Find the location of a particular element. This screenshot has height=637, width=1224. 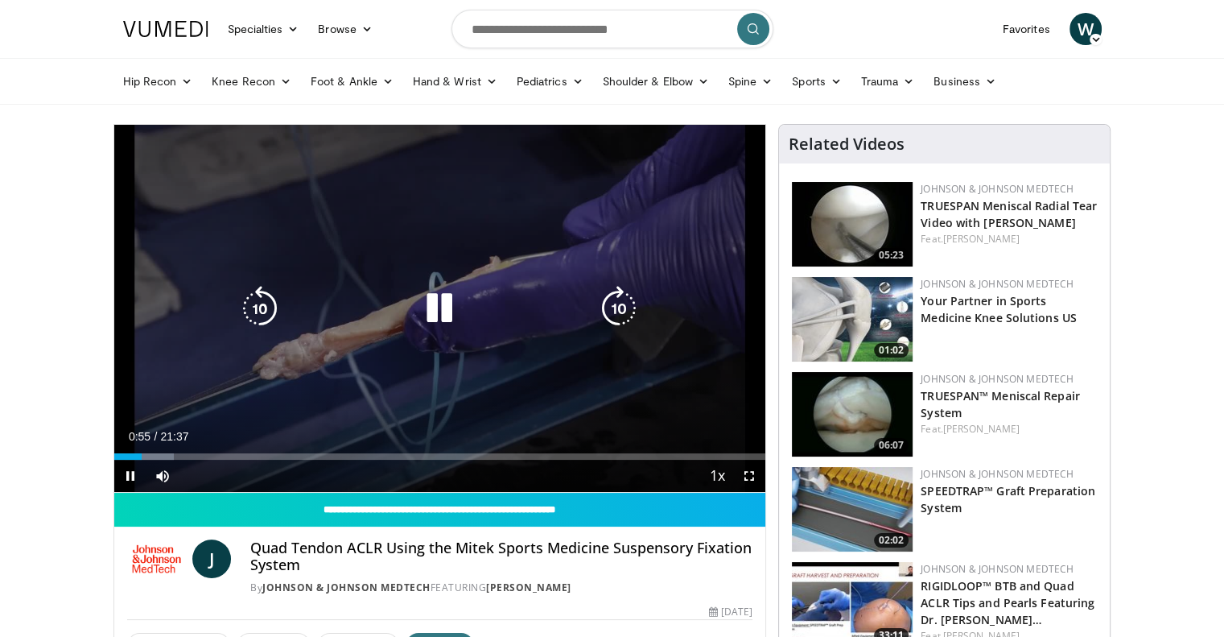

img: e42d750b-549a-4175-9691-fdba1d7a6a0f.150x105_q85_crop-smart_upscale.jpg is located at coordinates (852, 414).